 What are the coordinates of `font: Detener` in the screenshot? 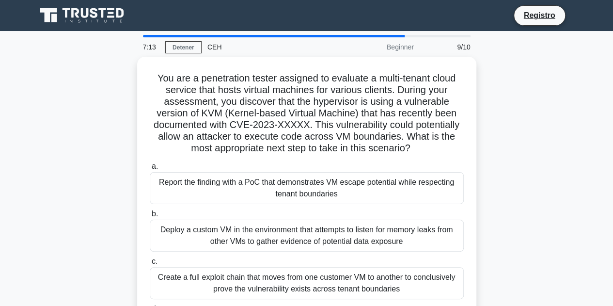 It's located at (183, 48).